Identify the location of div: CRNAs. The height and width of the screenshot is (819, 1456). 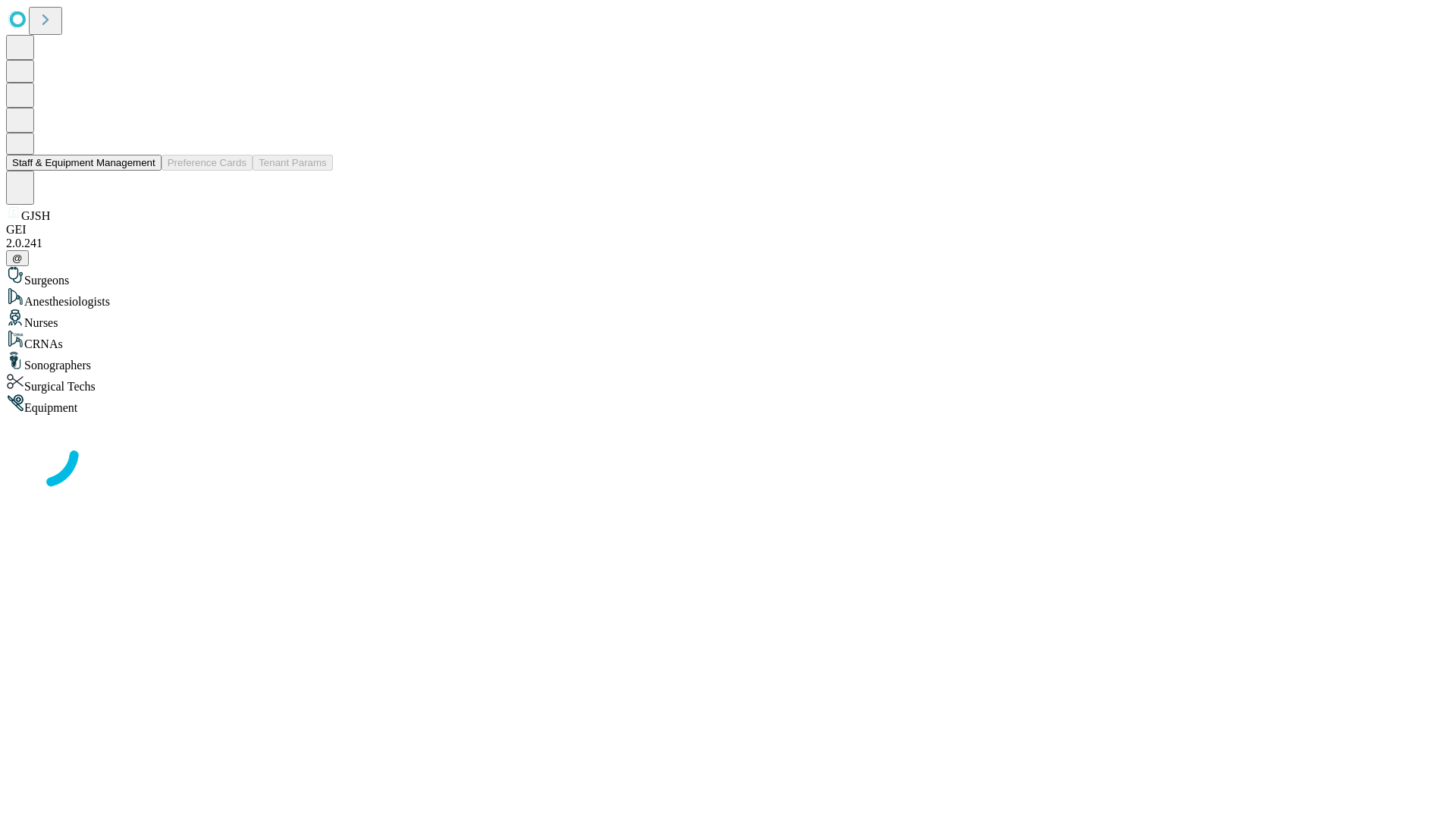
(728, 340).